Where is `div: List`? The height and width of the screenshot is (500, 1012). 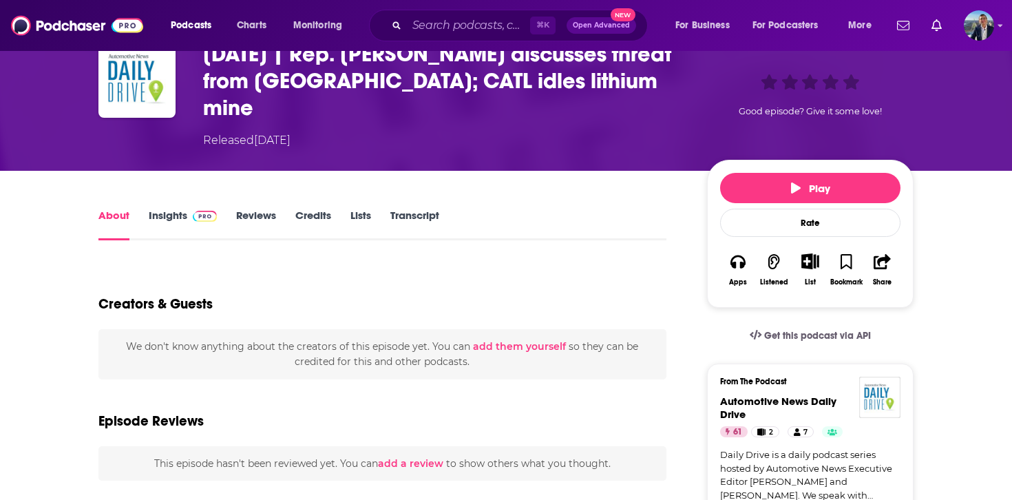
div: List is located at coordinates (810, 282).